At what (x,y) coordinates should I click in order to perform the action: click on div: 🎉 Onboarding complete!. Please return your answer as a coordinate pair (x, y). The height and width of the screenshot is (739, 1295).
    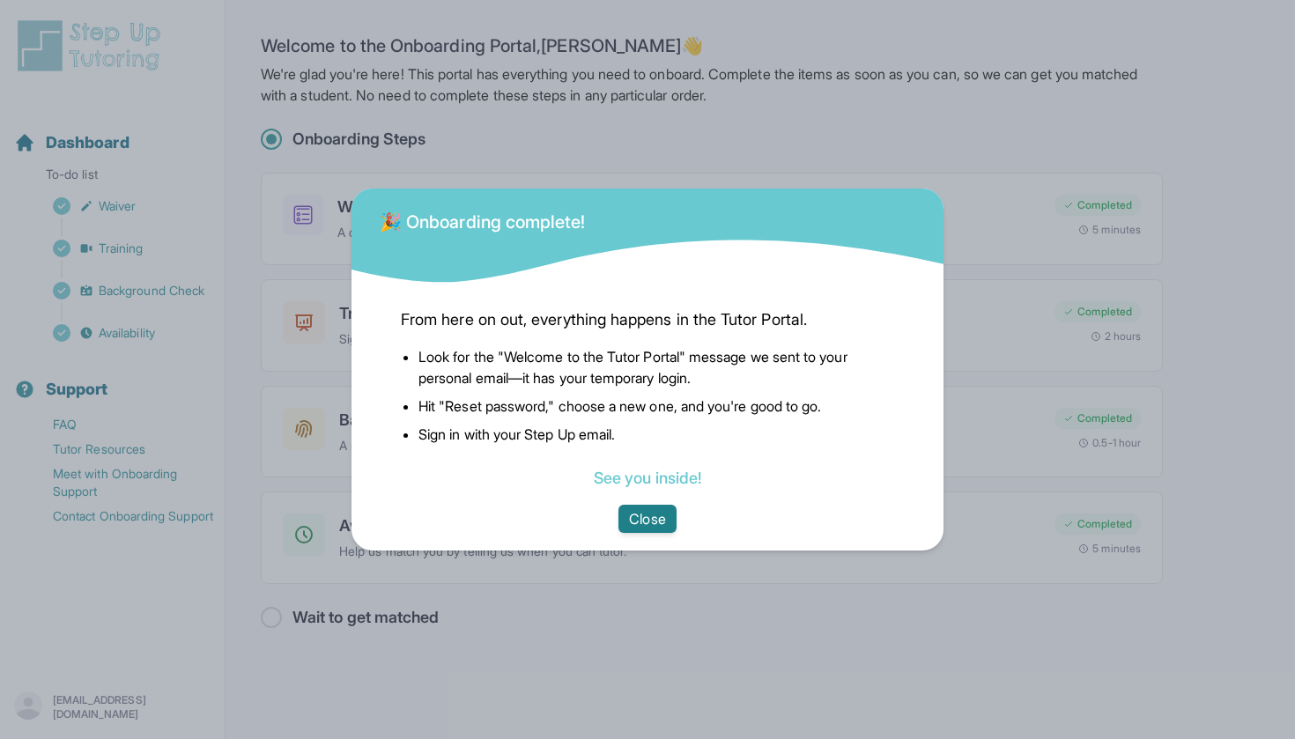
    Looking at the image, I should click on (483, 217).